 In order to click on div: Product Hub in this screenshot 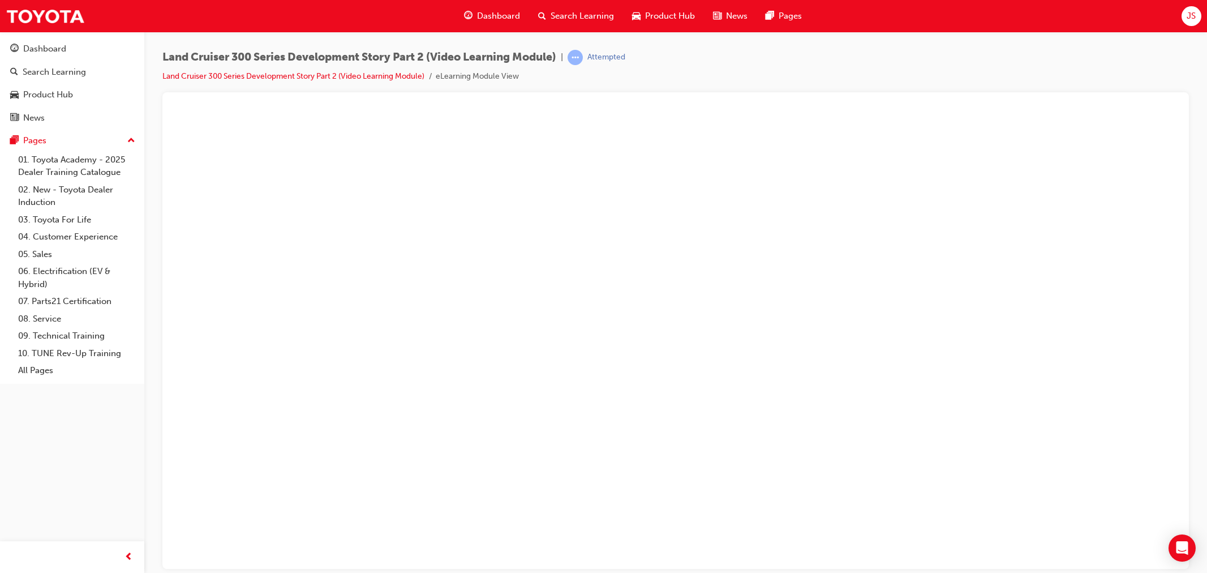, I will do `click(48, 95)`.